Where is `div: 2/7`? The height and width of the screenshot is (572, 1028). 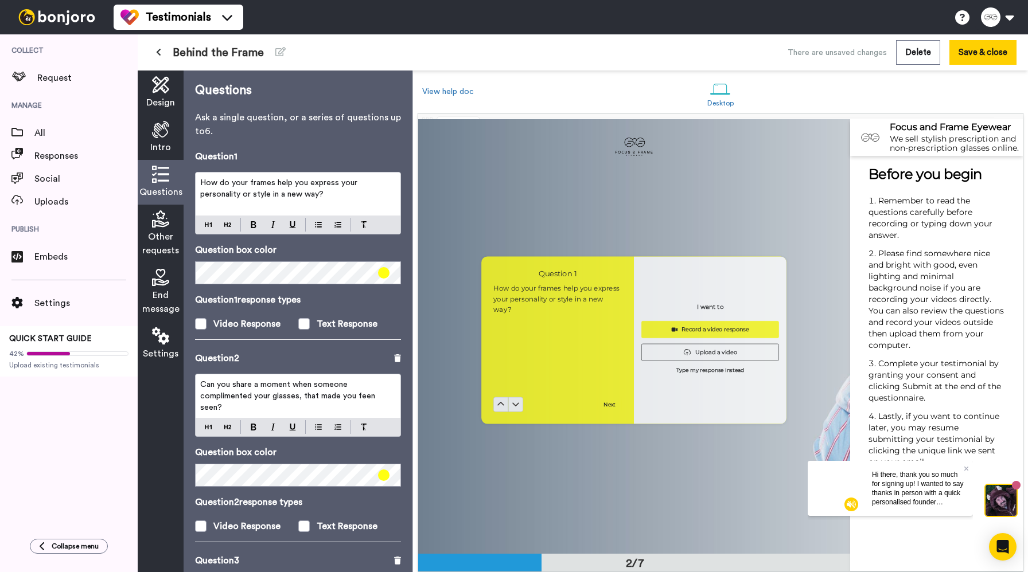 div: 2/7 is located at coordinates (635, 564).